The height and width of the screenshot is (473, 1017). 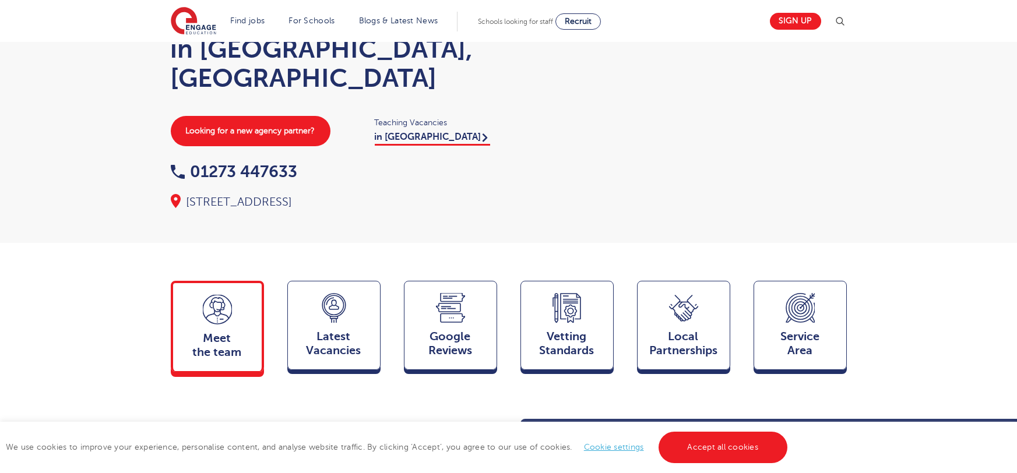 I want to click on span: Recruit, so click(x=578, y=21).